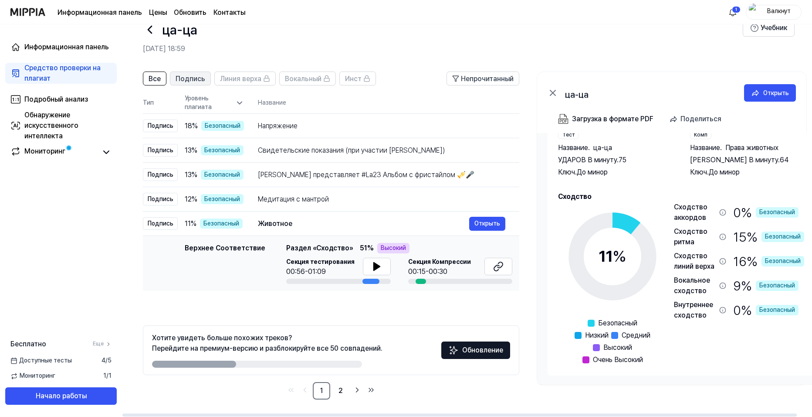 The image size is (812, 417). I want to click on span: Секция Компрессии, so click(440, 262).